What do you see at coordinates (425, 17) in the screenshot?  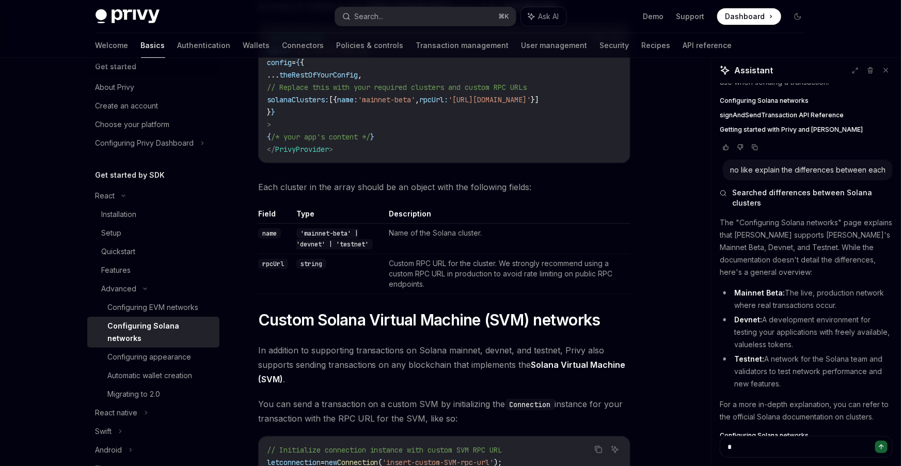 I see `button: Search...⌘K` at bounding box center [425, 17].